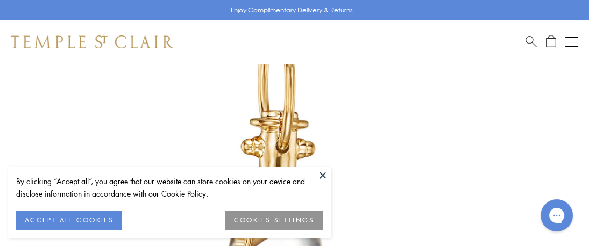 This screenshot has width=589, height=246. Describe the element at coordinates (69, 220) in the screenshot. I see `button: ACCEPT ALL COOKIES` at that location.